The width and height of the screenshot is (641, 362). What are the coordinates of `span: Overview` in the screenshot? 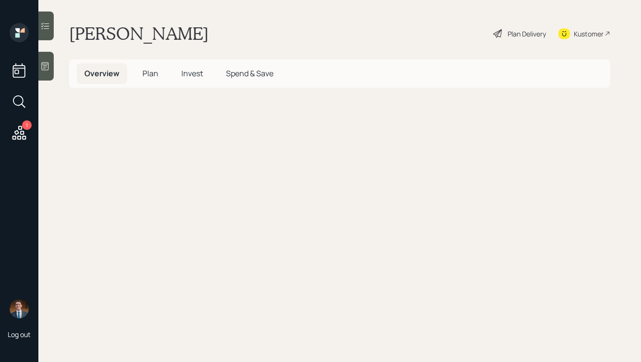 It's located at (102, 73).